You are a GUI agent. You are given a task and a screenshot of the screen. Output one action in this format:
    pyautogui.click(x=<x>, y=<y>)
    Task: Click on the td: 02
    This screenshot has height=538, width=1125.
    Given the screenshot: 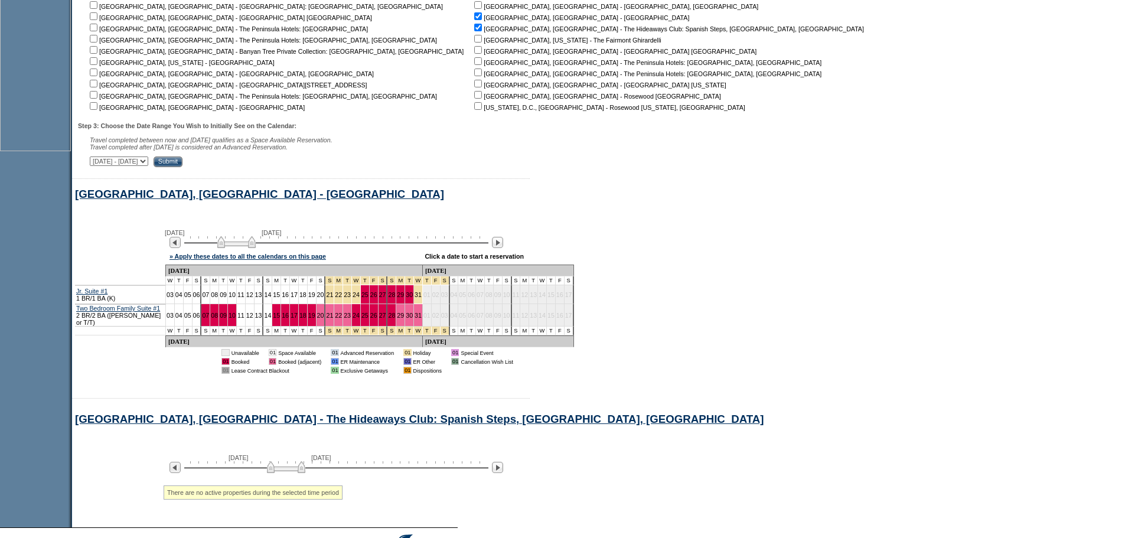 What is the action you would take?
    pyautogui.click(x=436, y=295)
    